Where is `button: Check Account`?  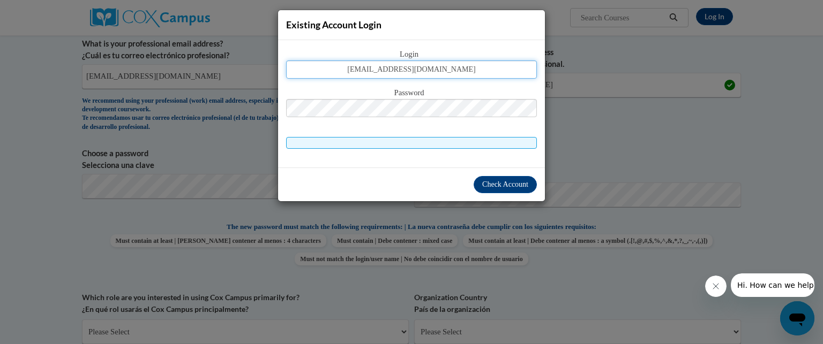
button: Check Account is located at coordinates (505, 185).